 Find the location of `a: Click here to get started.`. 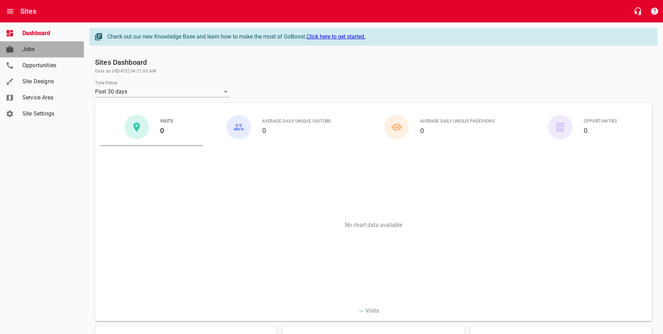

a: Click here to get started. is located at coordinates (336, 36).